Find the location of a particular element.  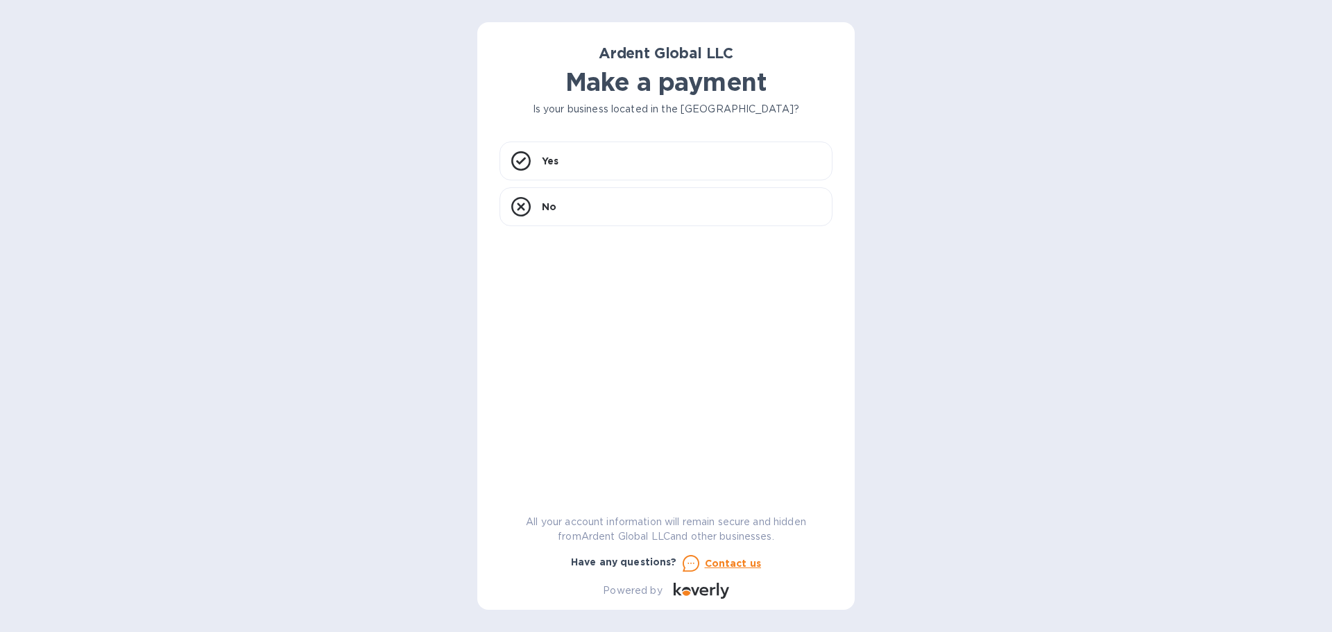

h1: Make a payment is located at coordinates (666, 82).